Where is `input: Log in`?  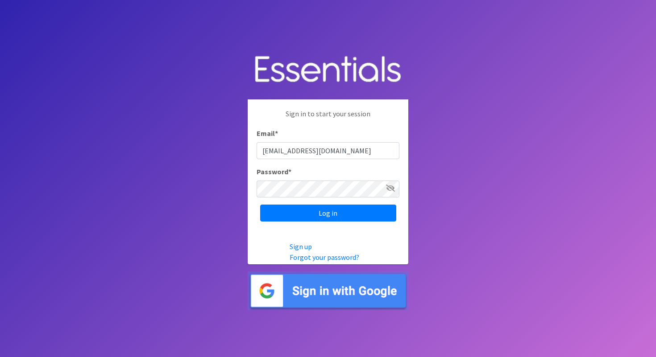 input: Log in is located at coordinates (328, 213).